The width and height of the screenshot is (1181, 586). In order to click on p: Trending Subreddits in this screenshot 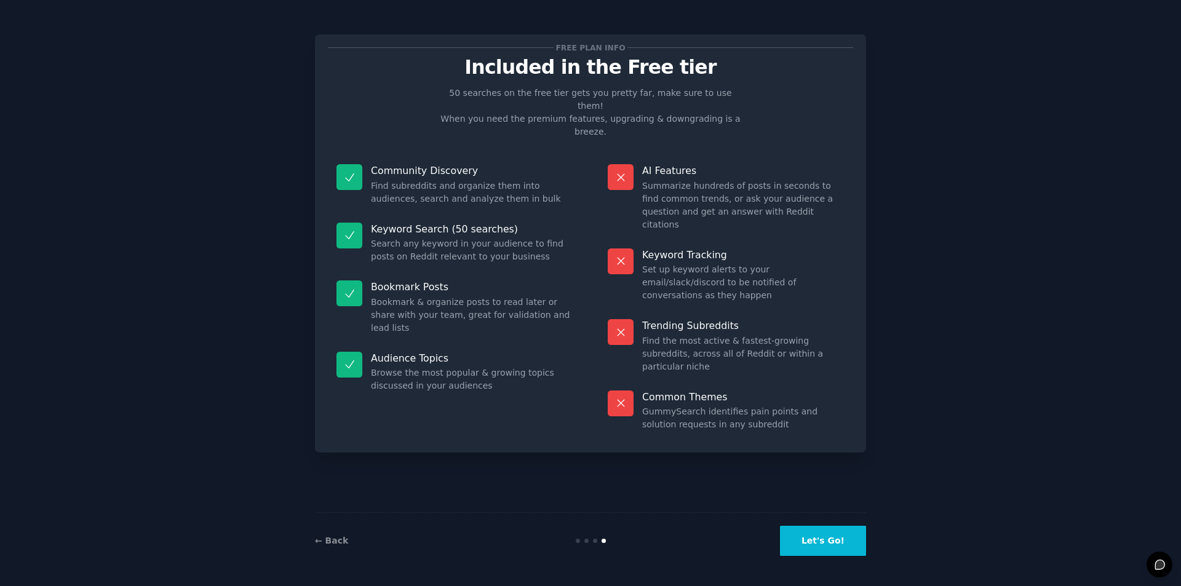, I will do `click(743, 325)`.